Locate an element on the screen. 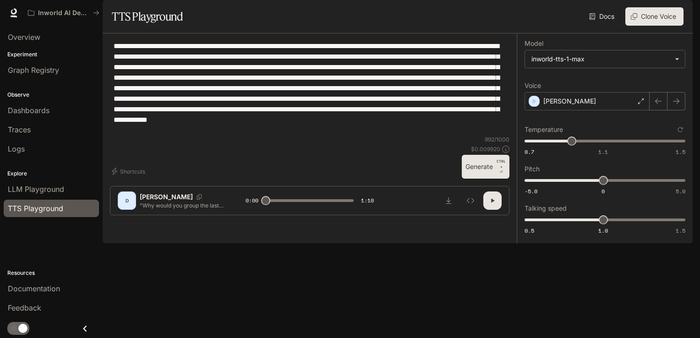  button: Download audio is located at coordinates (448, 201).